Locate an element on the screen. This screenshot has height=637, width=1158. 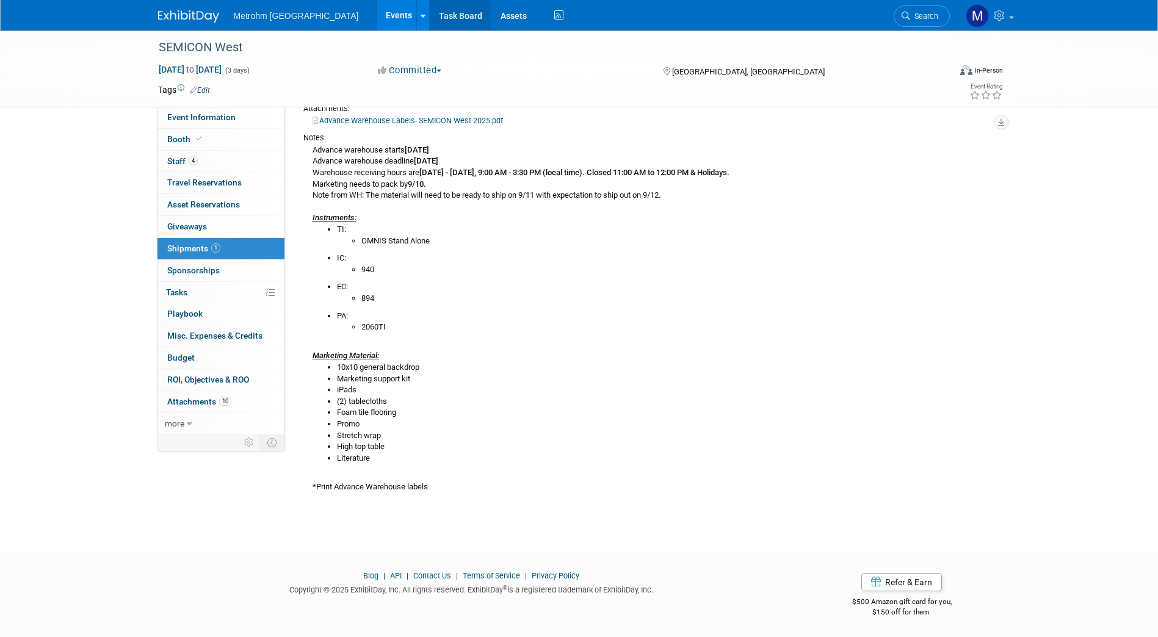
span: Attachments is located at coordinates (199, 402).